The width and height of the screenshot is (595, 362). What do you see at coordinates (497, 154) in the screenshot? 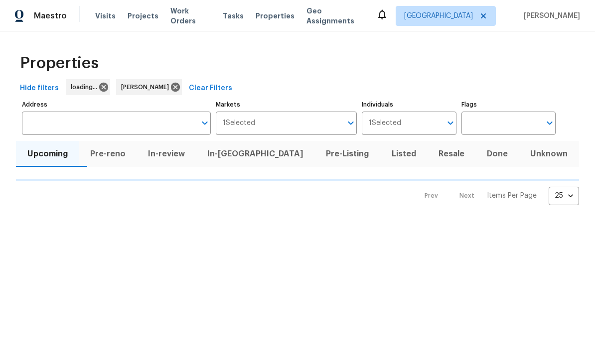
I see `span: Done` at bounding box center [497, 154].